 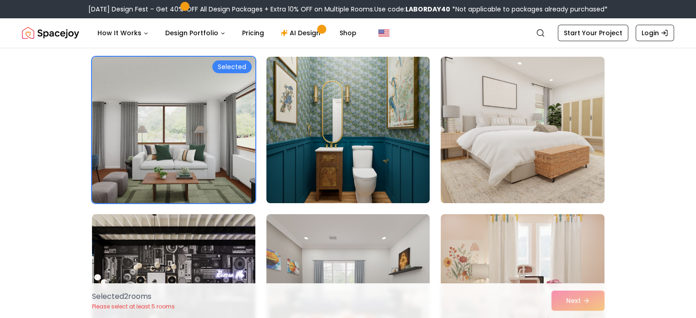 I want to click on img: Room room-2, so click(x=348, y=130).